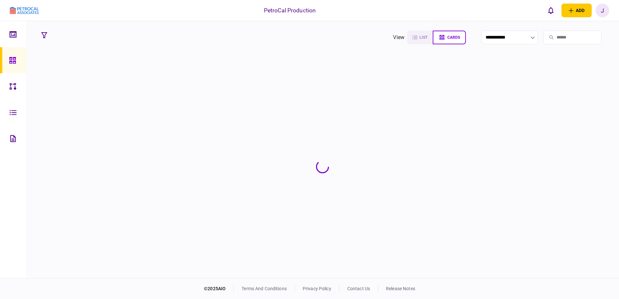 This screenshot has height=299, width=619. I want to click on button: list, so click(420, 37).